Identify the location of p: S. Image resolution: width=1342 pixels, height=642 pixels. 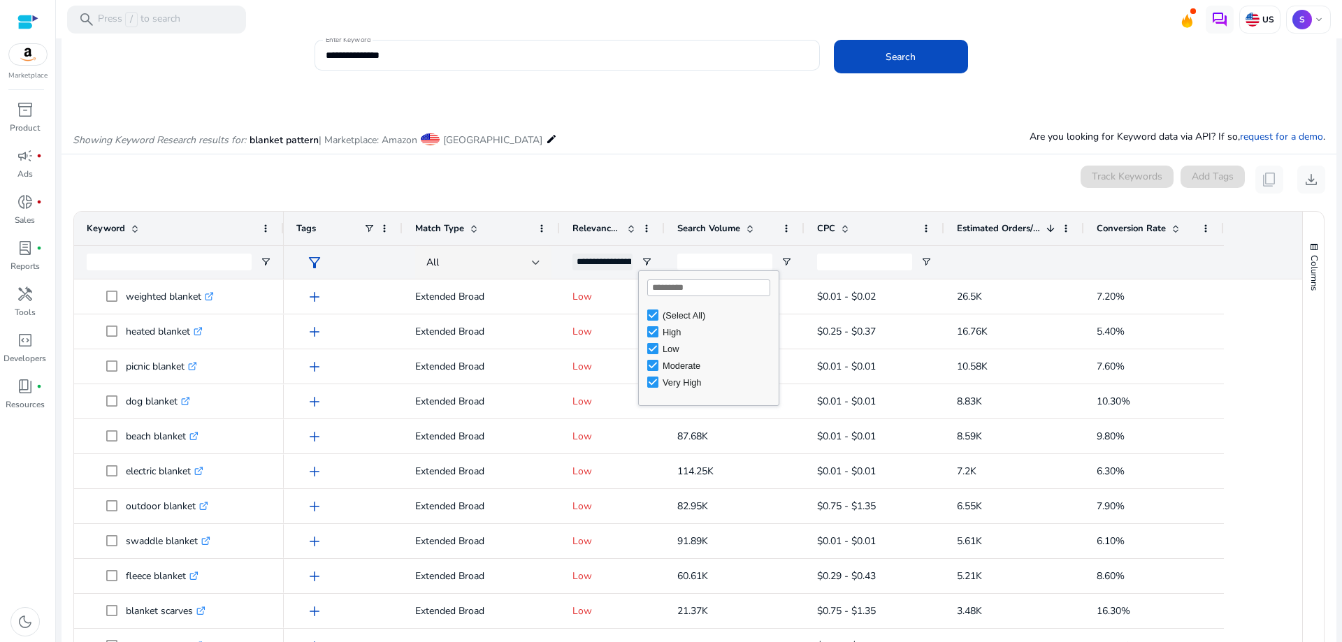
(1302, 20).